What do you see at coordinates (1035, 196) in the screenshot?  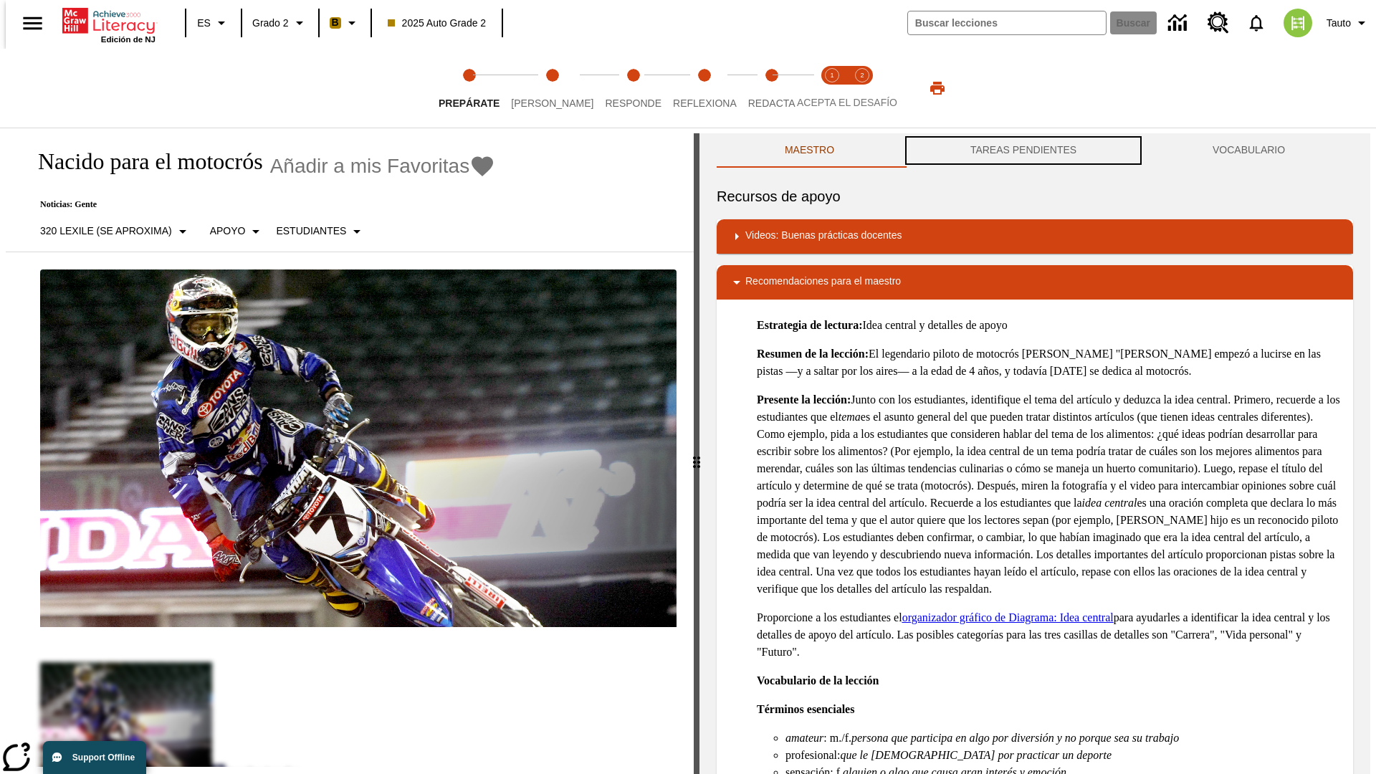 I see `h6: Recursos de apoyo` at bounding box center [1035, 196].